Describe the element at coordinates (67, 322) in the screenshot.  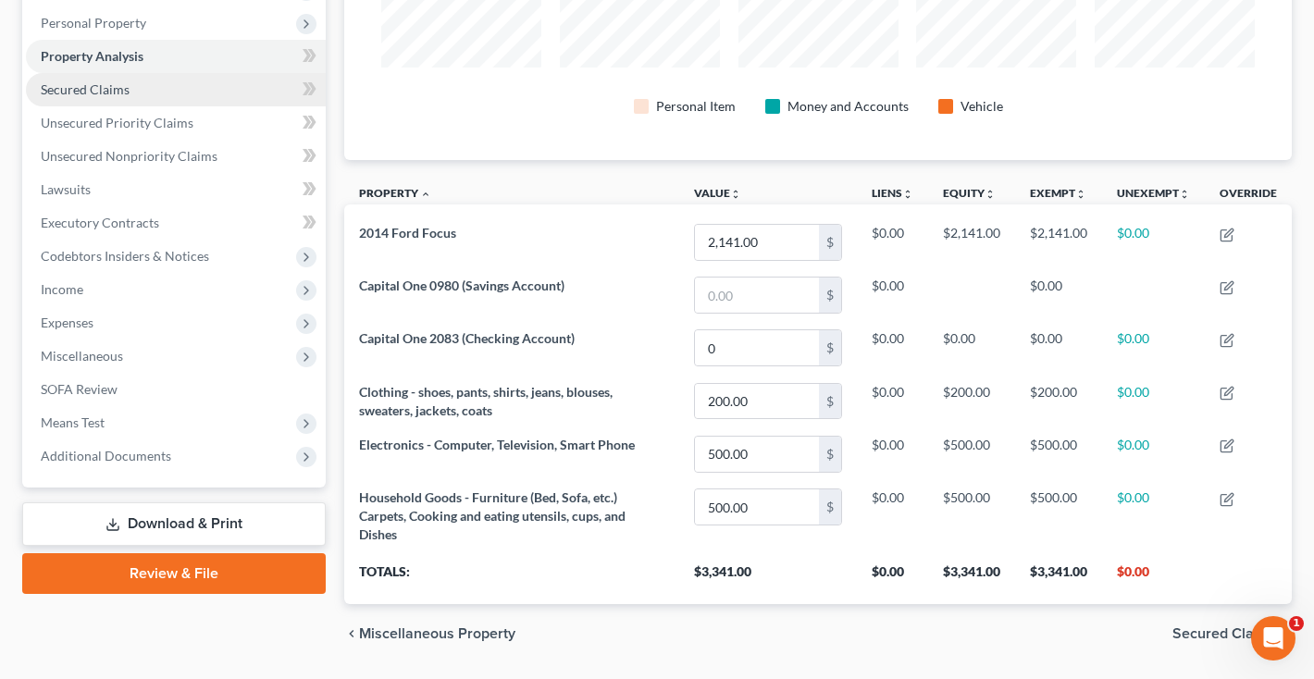
I see `span: Expenses` at that location.